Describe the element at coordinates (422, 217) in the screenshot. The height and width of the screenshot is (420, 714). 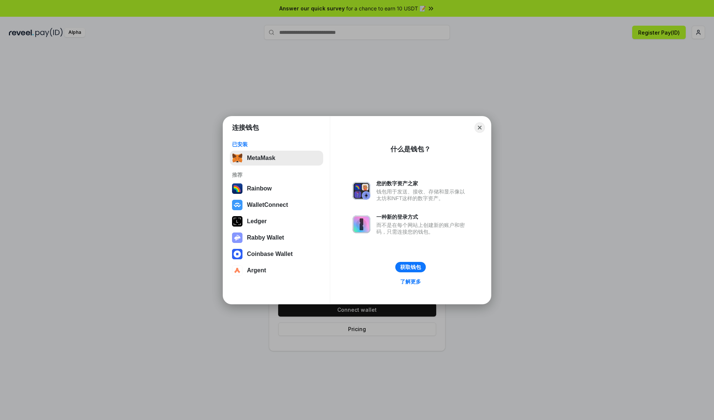
I see `div: 一种新的登录方式` at that location.